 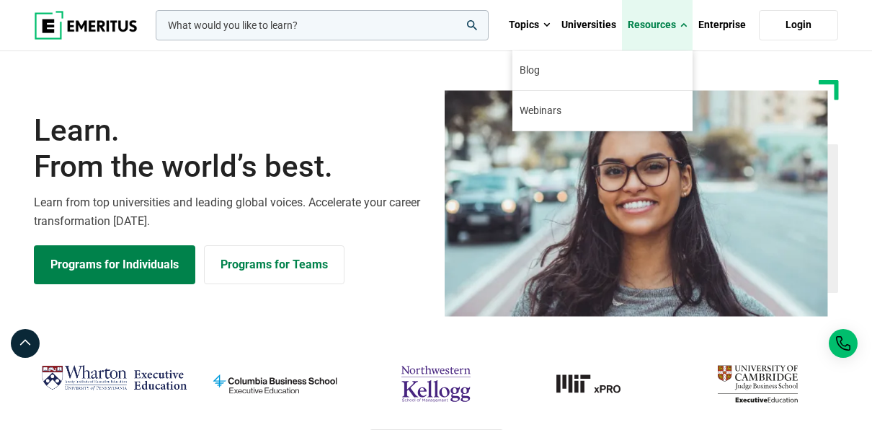 I want to click on a: cambridge-judge-business-school, so click(x=758, y=384).